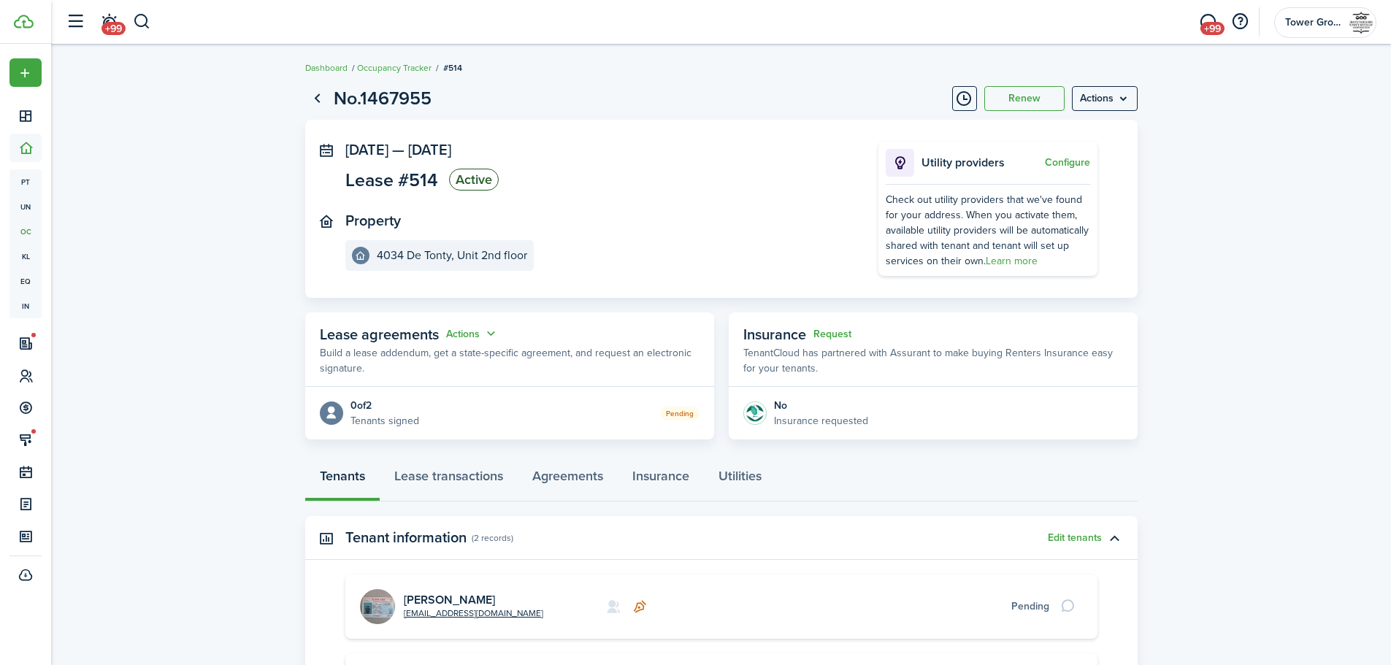 The image size is (1391, 665). What do you see at coordinates (377, 607) in the screenshot?
I see `img: Borice Boyd` at bounding box center [377, 607].